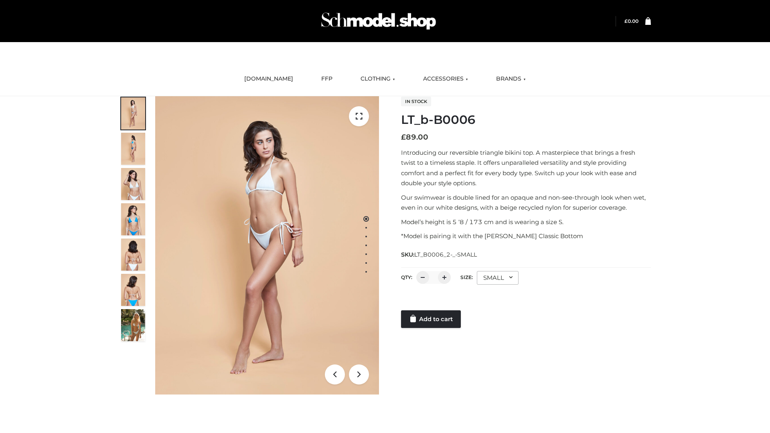 The image size is (770, 433). I want to click on h1: LT_b-B0006, so click(526, 120).